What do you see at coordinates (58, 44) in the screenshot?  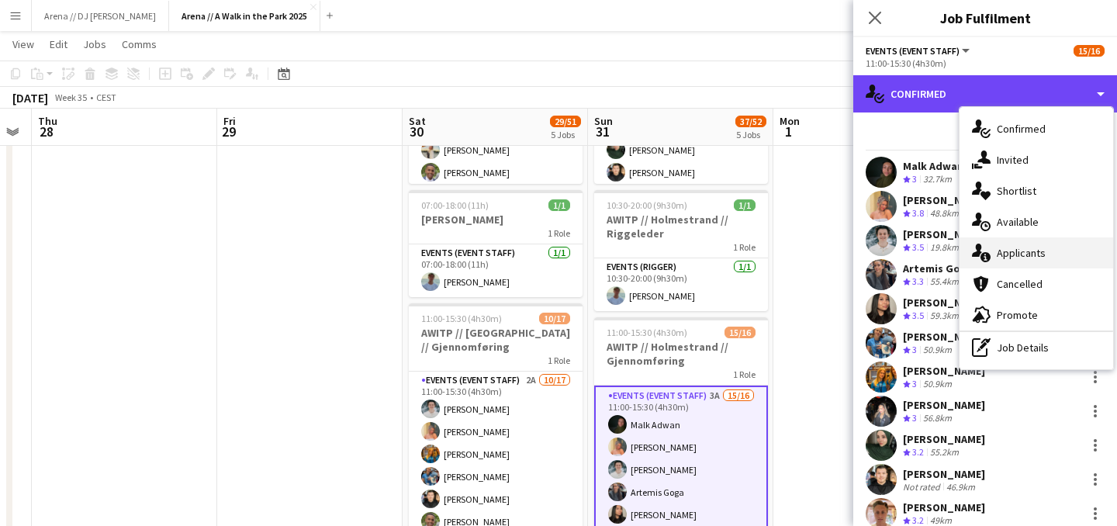 I see `a: Edit` at bounding box center [58, 44].